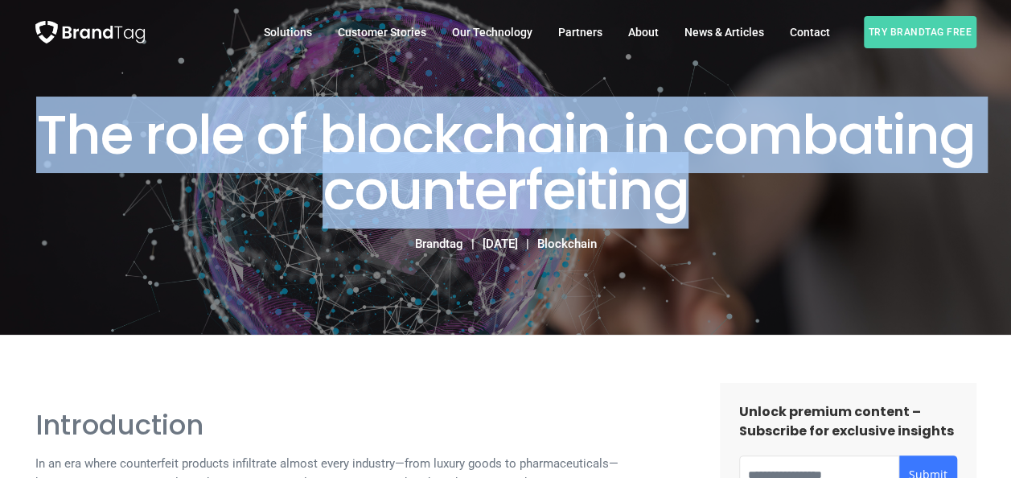  Describe the element at coordinates (580, 32) in the screenshot. I see `span: Partners` at that location.